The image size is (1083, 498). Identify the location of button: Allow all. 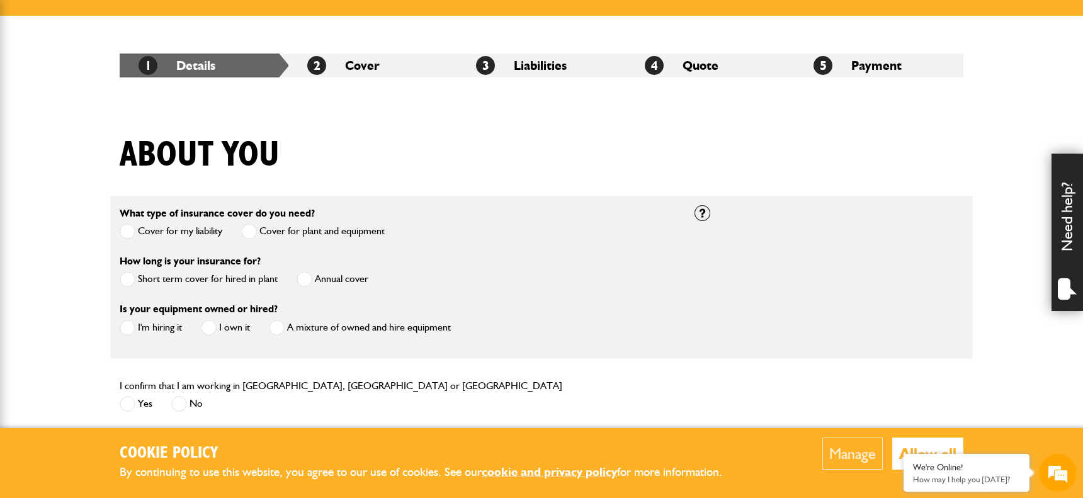
(927, 453).